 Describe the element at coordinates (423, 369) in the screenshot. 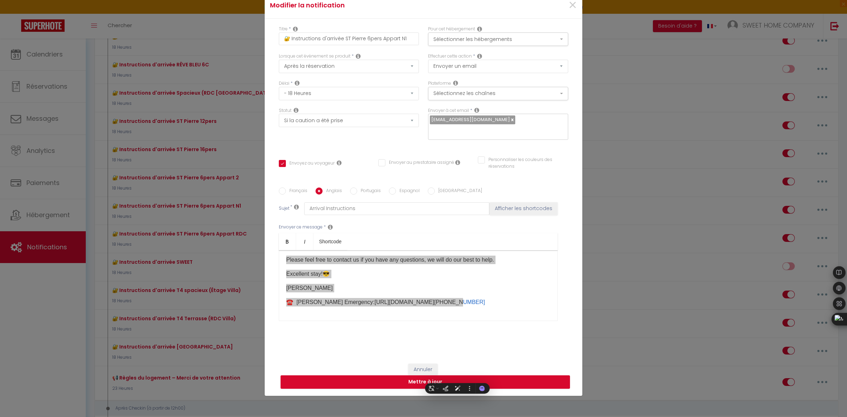

I see `button: Annuler` at that location.